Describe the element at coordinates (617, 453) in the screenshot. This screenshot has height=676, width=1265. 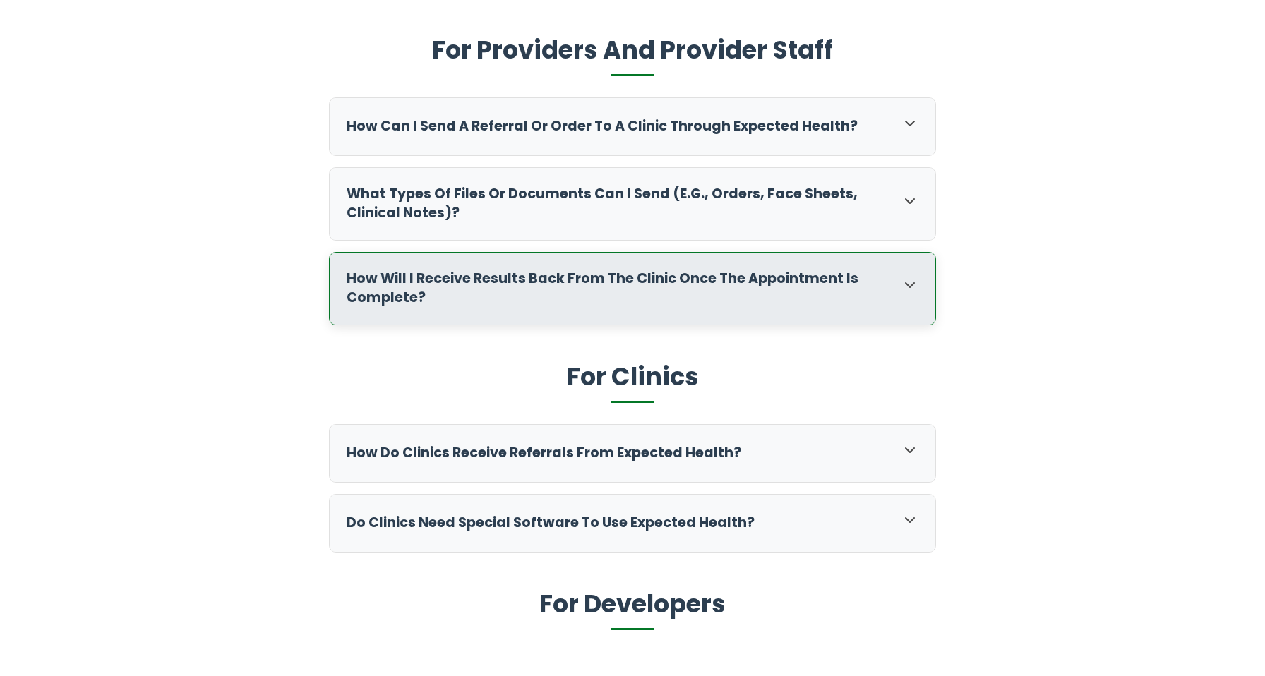
I see `h3: How do clinics receive referrals from Expected Health?` at that location.